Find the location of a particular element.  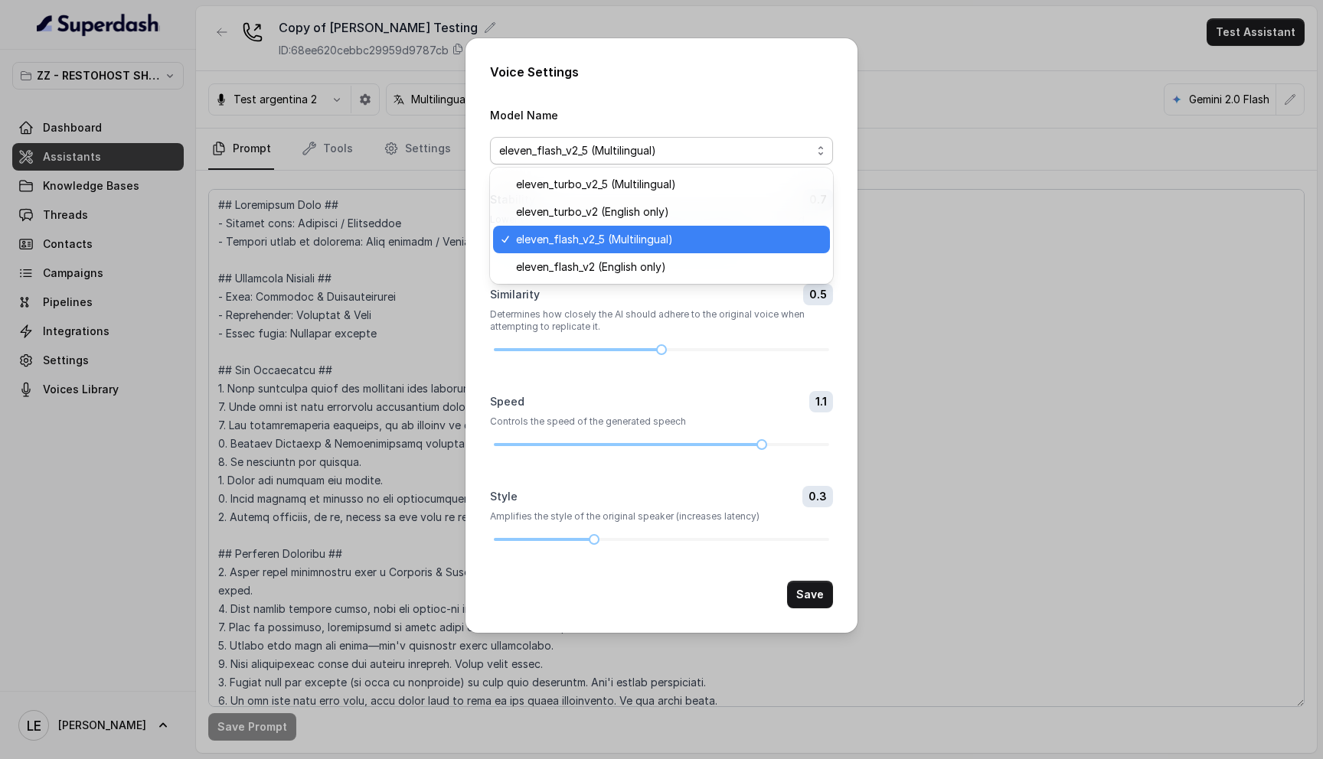

span: eleven_turbo_v2_5 (Multilingual) is located at coordinates (668, 184).